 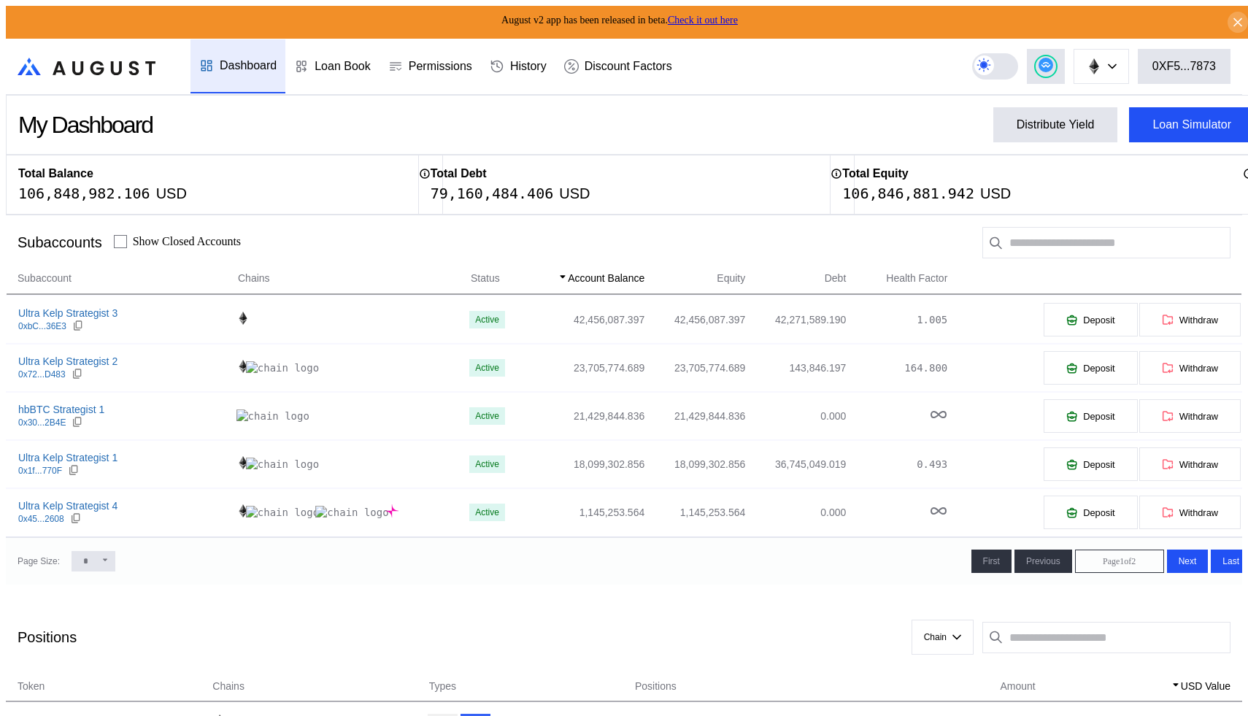 What do you see at coordinates (1184, 66) in the screenshot?
I see `button: 0XF5...7873` at bounding box center [1184, 66].